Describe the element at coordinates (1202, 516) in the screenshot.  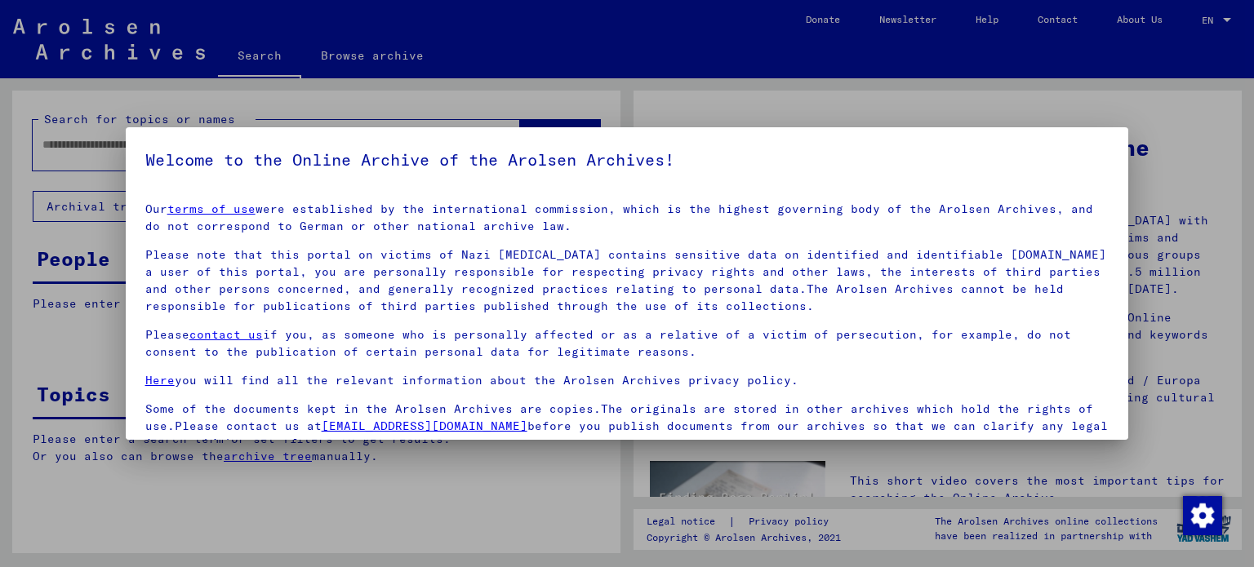
I see `img: Change consent` at that location.